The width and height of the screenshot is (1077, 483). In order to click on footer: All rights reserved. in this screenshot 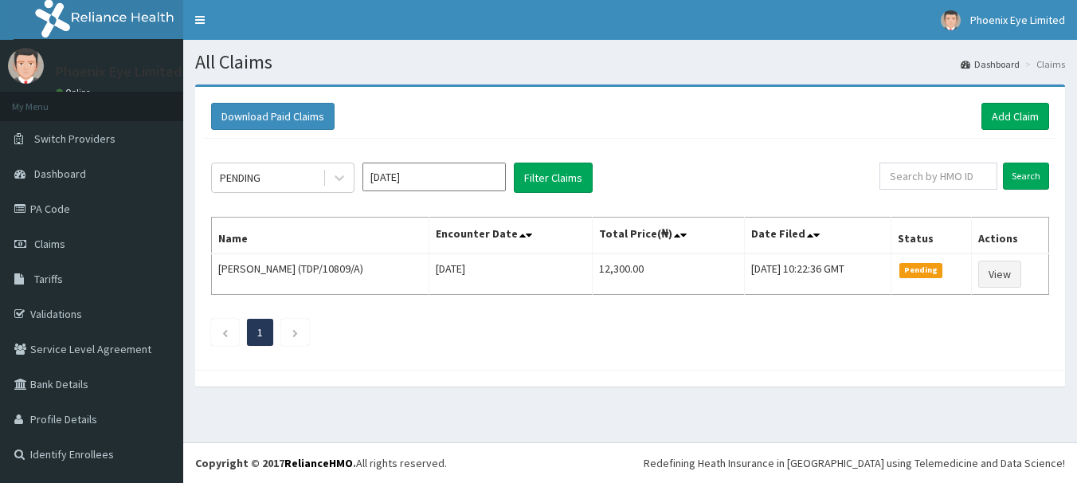, I will do `click(630, 462)`.